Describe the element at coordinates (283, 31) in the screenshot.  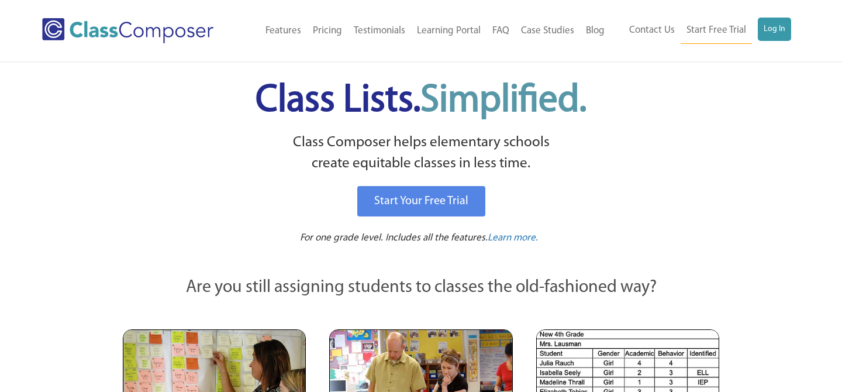
I see `a: Features` at that location.